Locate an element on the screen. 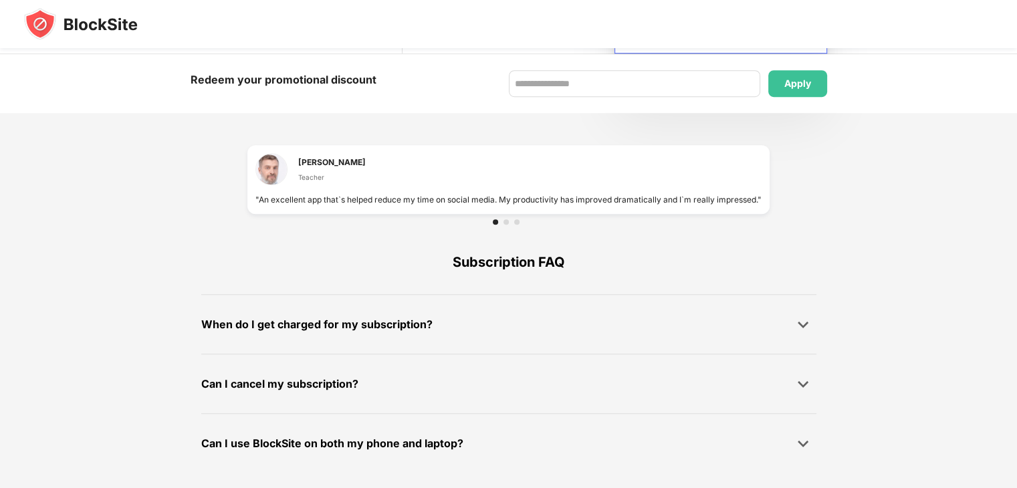 This screenshot has width=1017, height=488. div: "An excellent app that`s helped reduce my time on social media. My productivity has improved dram... is located at coordinates (508, 199).